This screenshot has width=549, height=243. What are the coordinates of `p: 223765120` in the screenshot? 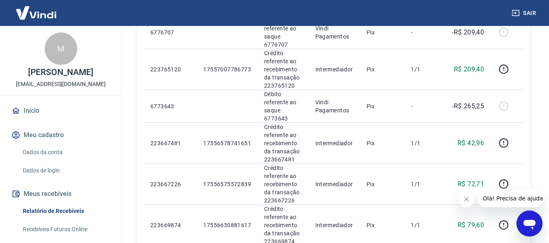 It's located at (170, 69).